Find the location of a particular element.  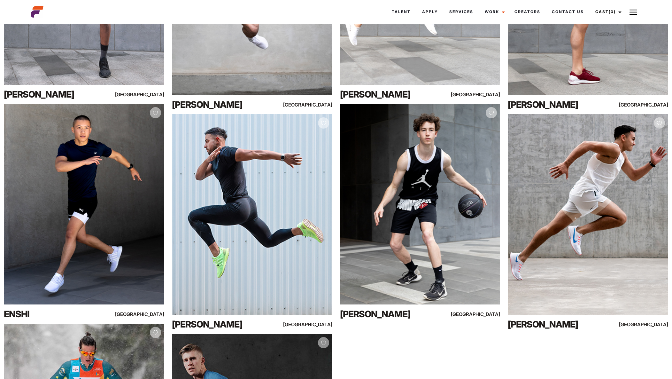

a: Work is located at coordinates (494, 12).